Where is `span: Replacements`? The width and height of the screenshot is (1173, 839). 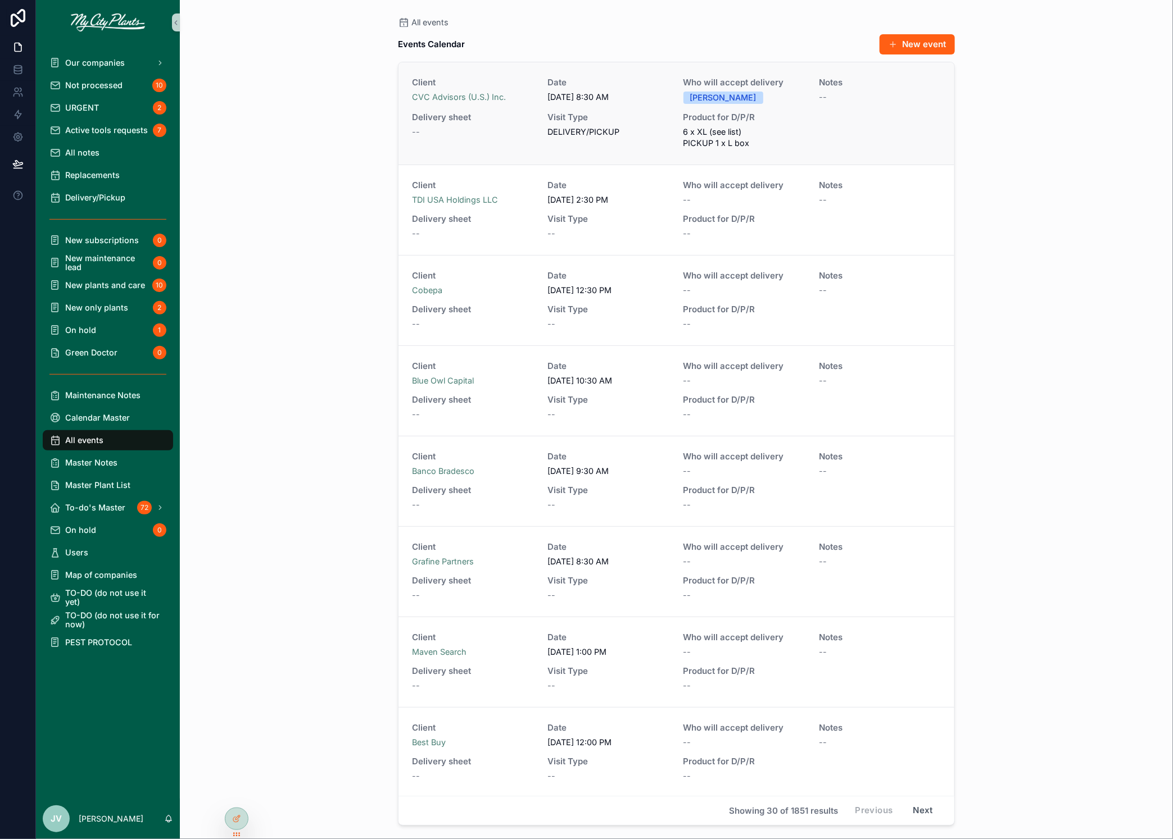
span: Replacements is located at coordinates (92, 175).